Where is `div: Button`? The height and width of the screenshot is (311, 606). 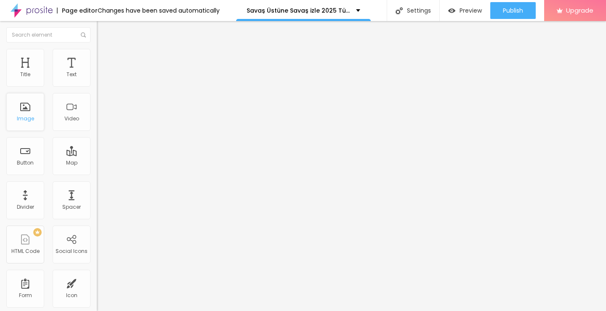
div: Button is located at coordinates (25, 163).